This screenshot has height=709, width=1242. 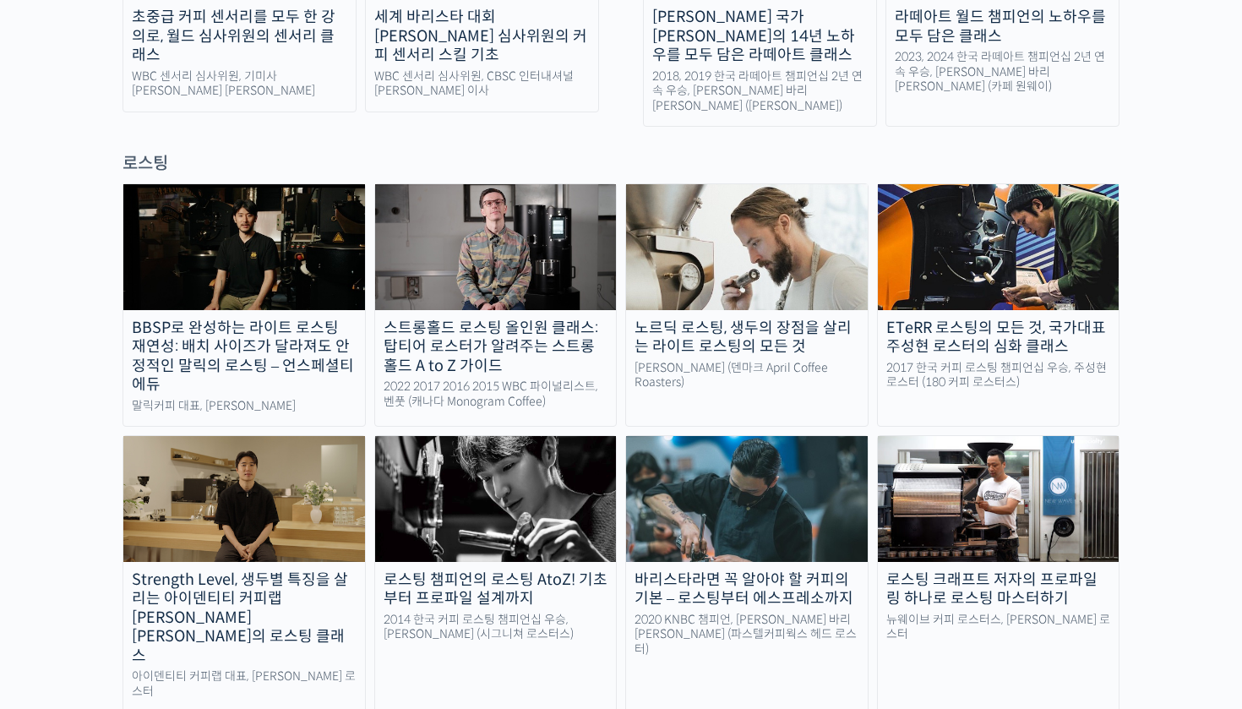 What do you see at coordinates (998, 375) in the screenshot?
I see `div: 2017 한국 커피 로스팅 챔피언십 우승, 주성현 로스터 (180 커피 로스터스)` at bounding box center [998, 375].